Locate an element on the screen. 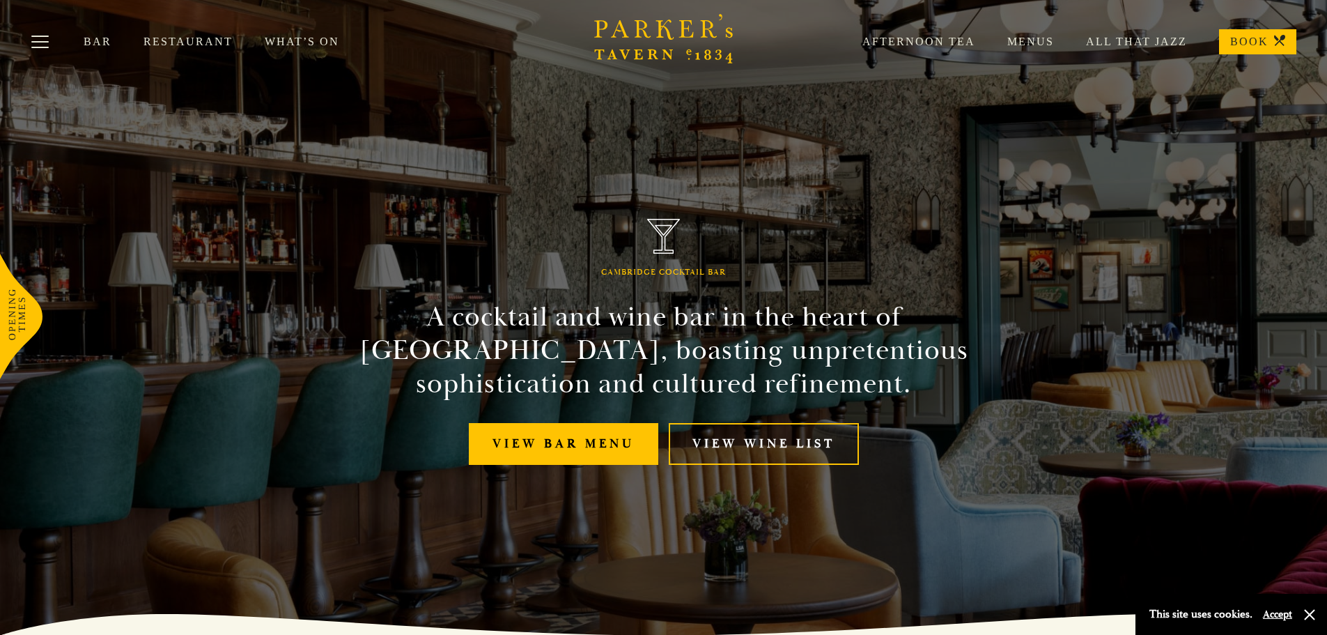 The height and width of the screenshot is (635, 1327). a: View Wine List is located at coordinates (763, 444).